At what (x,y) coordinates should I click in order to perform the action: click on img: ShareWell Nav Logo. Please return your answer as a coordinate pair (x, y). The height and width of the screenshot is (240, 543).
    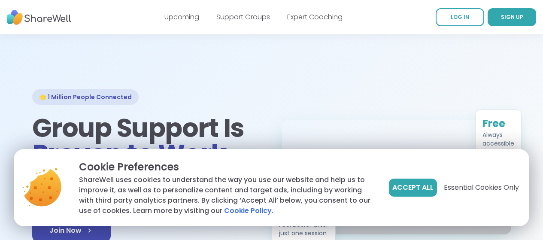
    Looking at the image, I should click on (39, 17).